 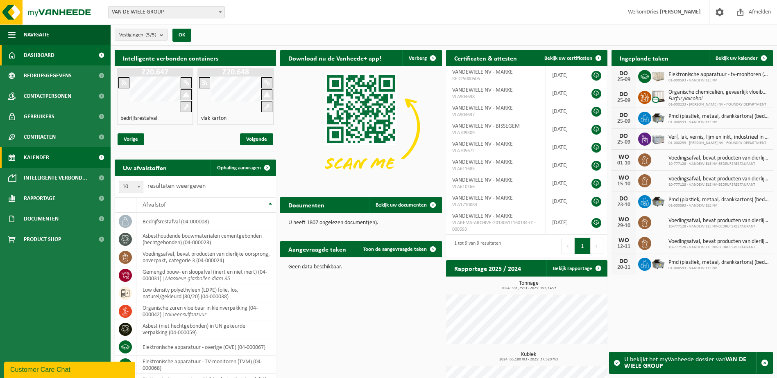 What do you see at coordinates (141, 35) in the screenshot?
I see `button: Vestigingen(5/5)` at bounding box center [141, 35].